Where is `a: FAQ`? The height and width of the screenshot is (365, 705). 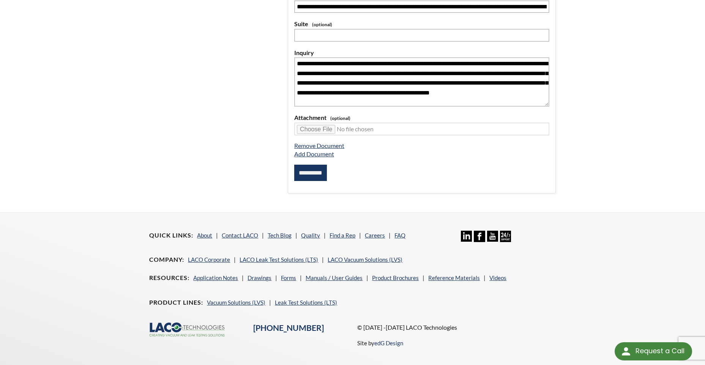
a: FAQ is located at coordinates (400, 235).